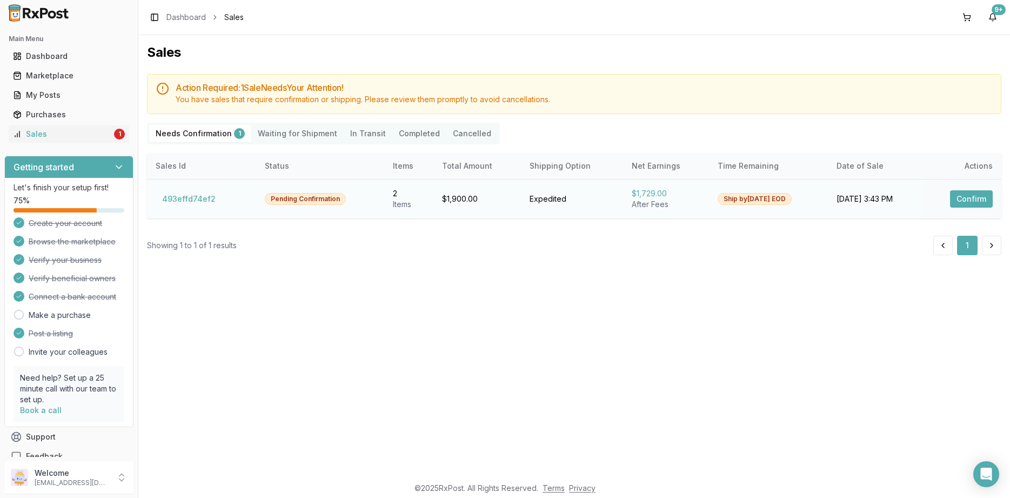  What do you see at coordinates (666, 166) in the screenshot?
I see `th: Net Earnings` at bounding box center [666, 166].